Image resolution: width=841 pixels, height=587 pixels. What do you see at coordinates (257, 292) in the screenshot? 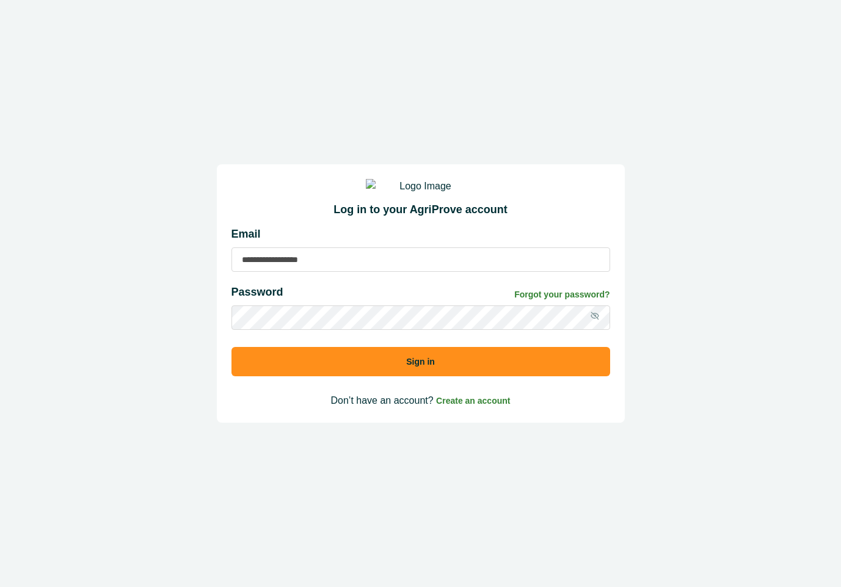
I see `p: Password` at bounding box center [257, 292].